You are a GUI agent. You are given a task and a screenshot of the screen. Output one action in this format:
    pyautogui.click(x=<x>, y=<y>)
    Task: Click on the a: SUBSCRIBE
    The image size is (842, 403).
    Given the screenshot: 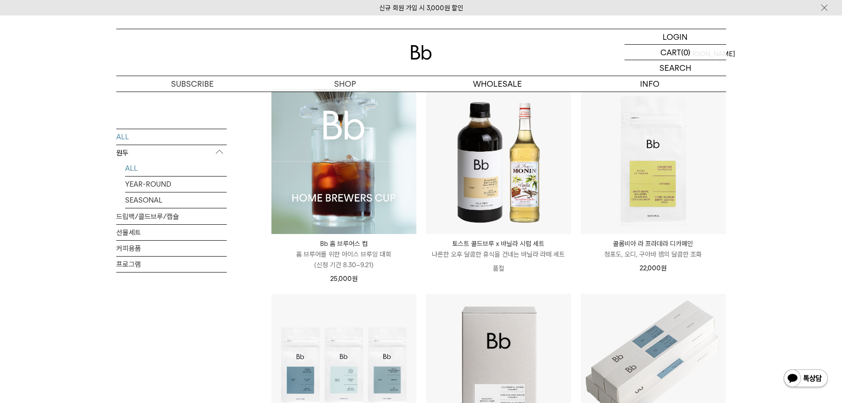 What is the action you would take?
    pyautogui.click(x=192, y=84)
    